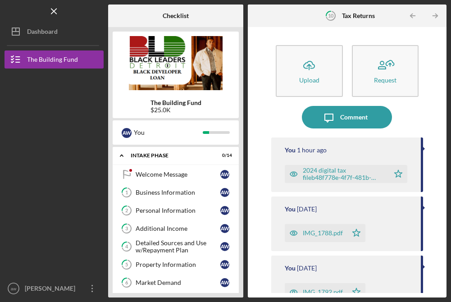 The height and width of the screenshot is (302, 451). I want to click on button: IMG_1792.pdf, so click(325, 292).